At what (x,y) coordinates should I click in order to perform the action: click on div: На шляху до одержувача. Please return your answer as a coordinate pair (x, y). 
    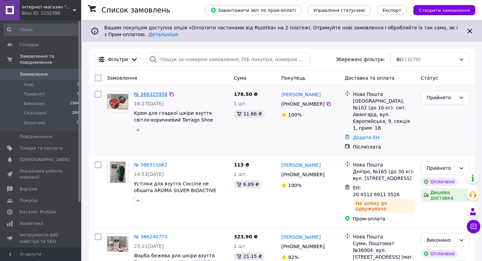
    Looking at the image, I should click on (384, 206).